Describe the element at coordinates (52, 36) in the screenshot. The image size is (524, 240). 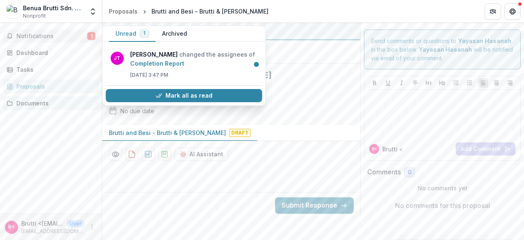
I see `span: Notifications` at that location.